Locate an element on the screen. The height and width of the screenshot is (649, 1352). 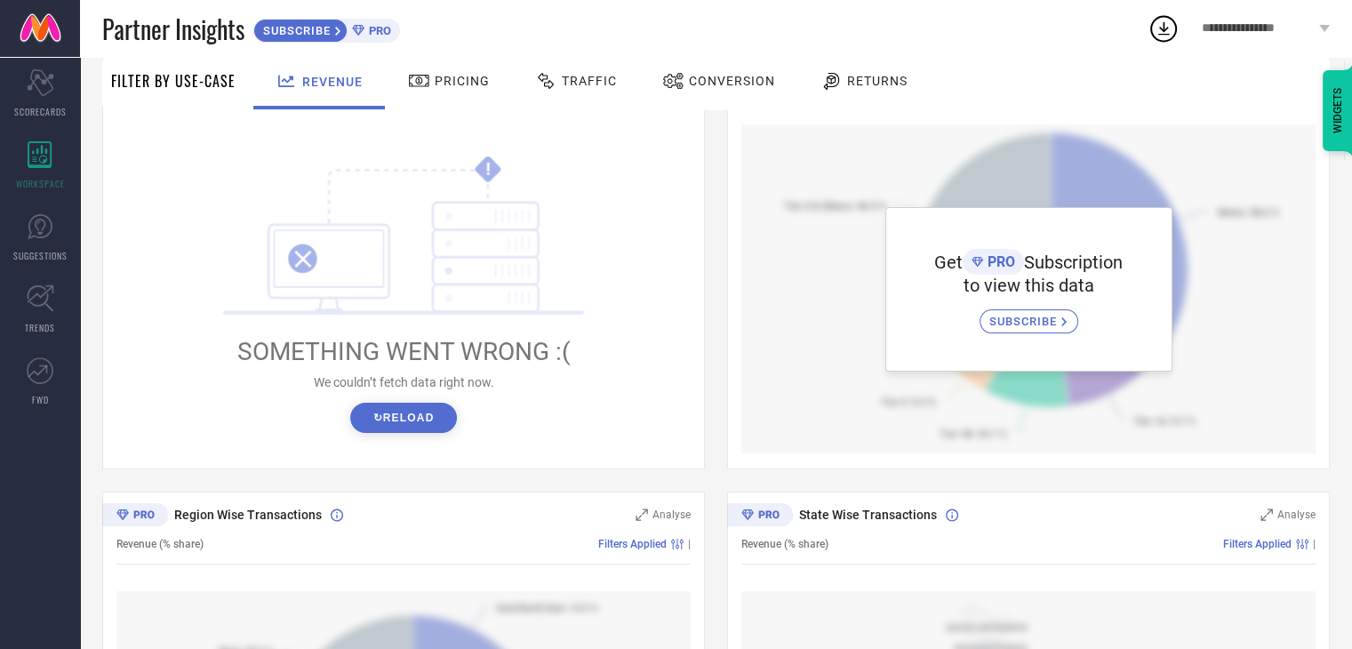
span: SOMETHING WENT WRONG :( is located at coordinates (403, 351).